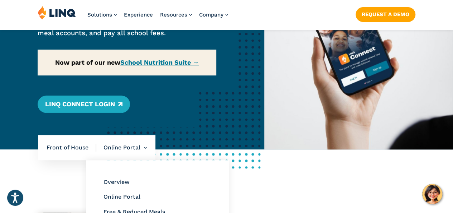 The width and height of the screenshot is (453, 213). What do you see at coordinates (127, 62) in the screenshot?
I see `strong: Now part of our new` at bounding box center [127, 62].